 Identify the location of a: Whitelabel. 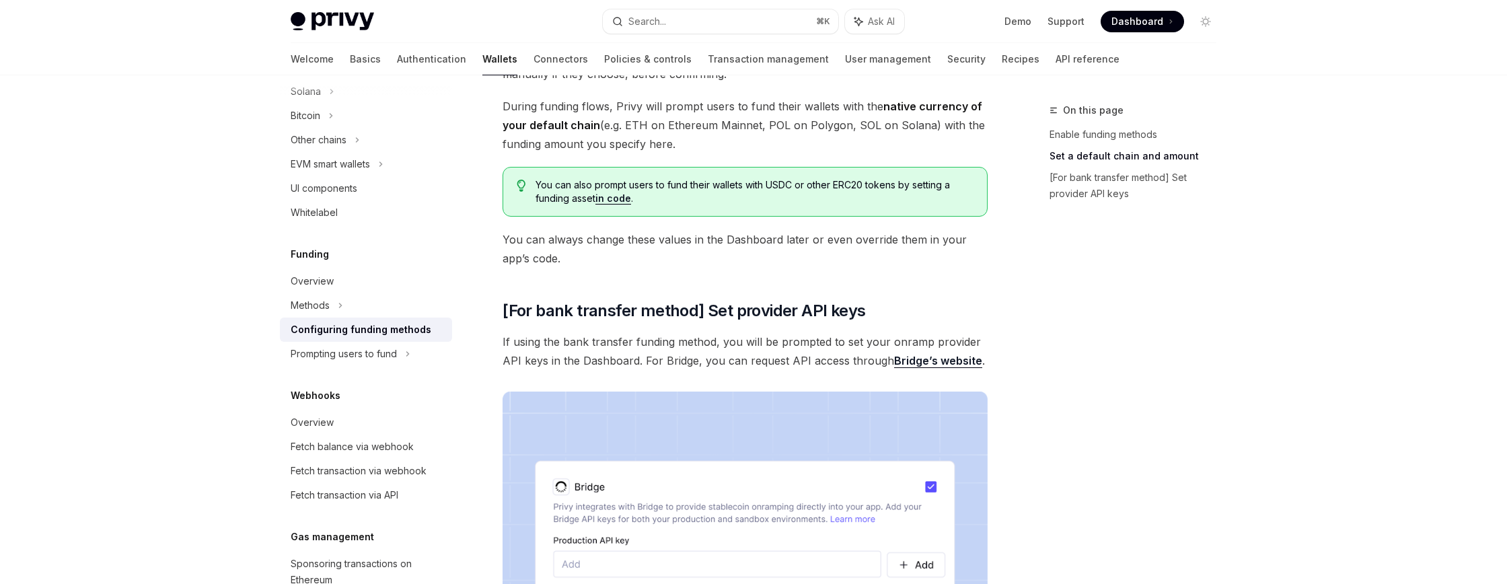
(366, 213).